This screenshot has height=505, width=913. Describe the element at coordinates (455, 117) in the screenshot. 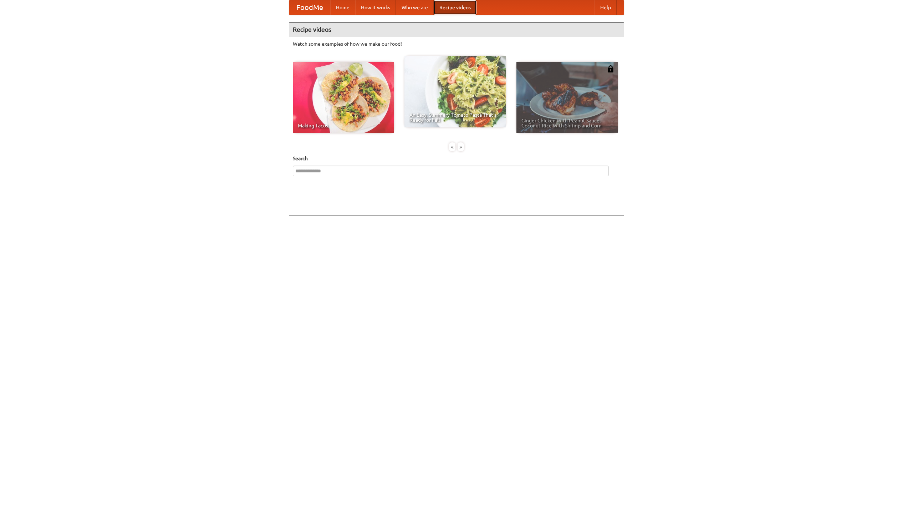

I see `span: An Easy, Summery Tomato Pasta That's Ready for Fall` at that location.